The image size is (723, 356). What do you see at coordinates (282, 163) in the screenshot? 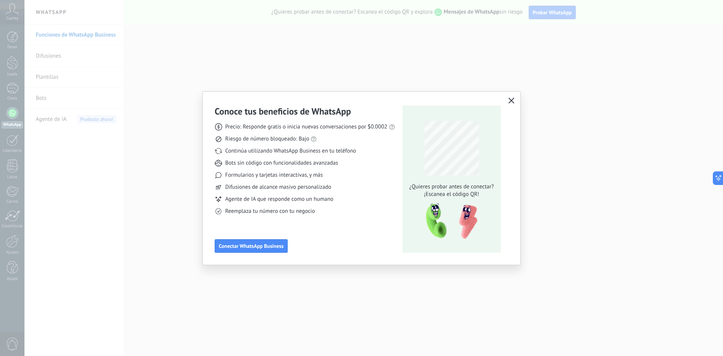
I see `span: Bots sin código con funcionalidades avanzadas` at bounding box center [282, 163].